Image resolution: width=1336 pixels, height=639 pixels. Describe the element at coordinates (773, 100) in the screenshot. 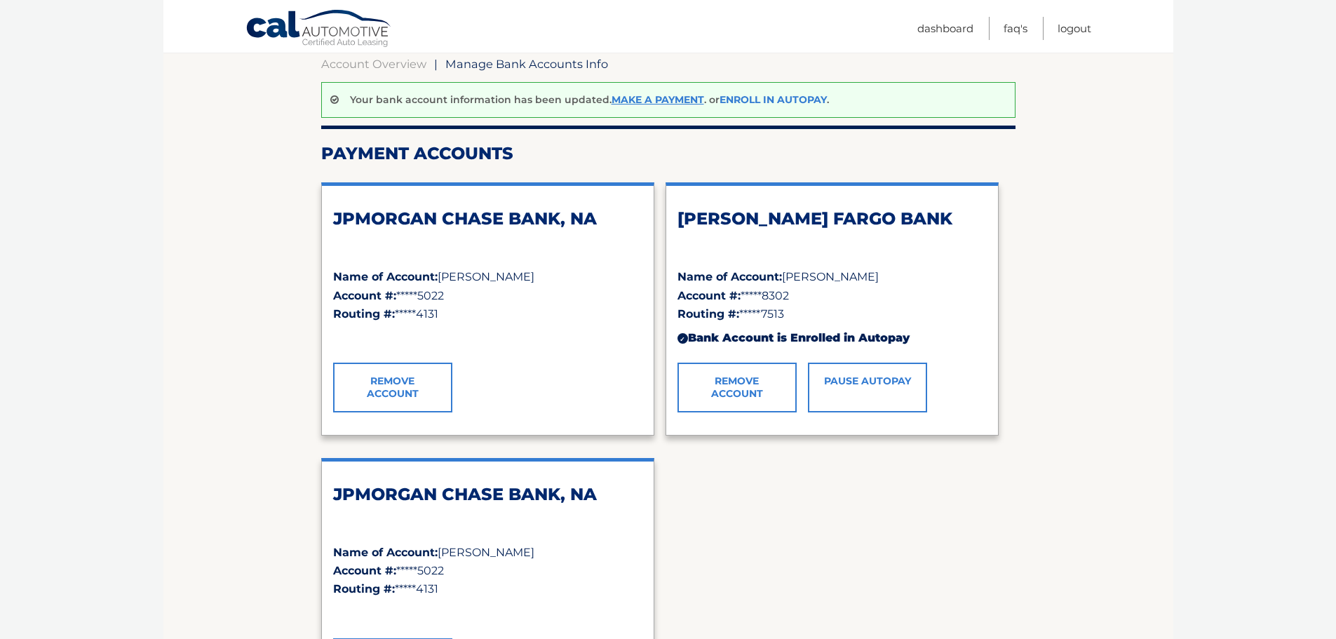

I see `a: Enroll In AutoPay` at that location.